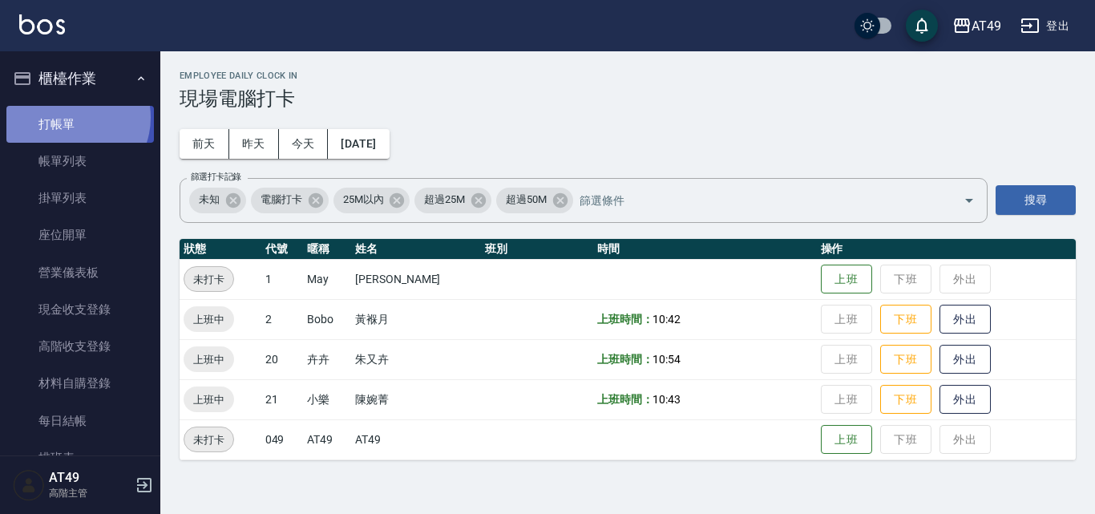 The height and width of the screenshot is (514, 1095). Describe the element at coordinates (29, 485) in the screenshot. I see `img: Person` at that location.